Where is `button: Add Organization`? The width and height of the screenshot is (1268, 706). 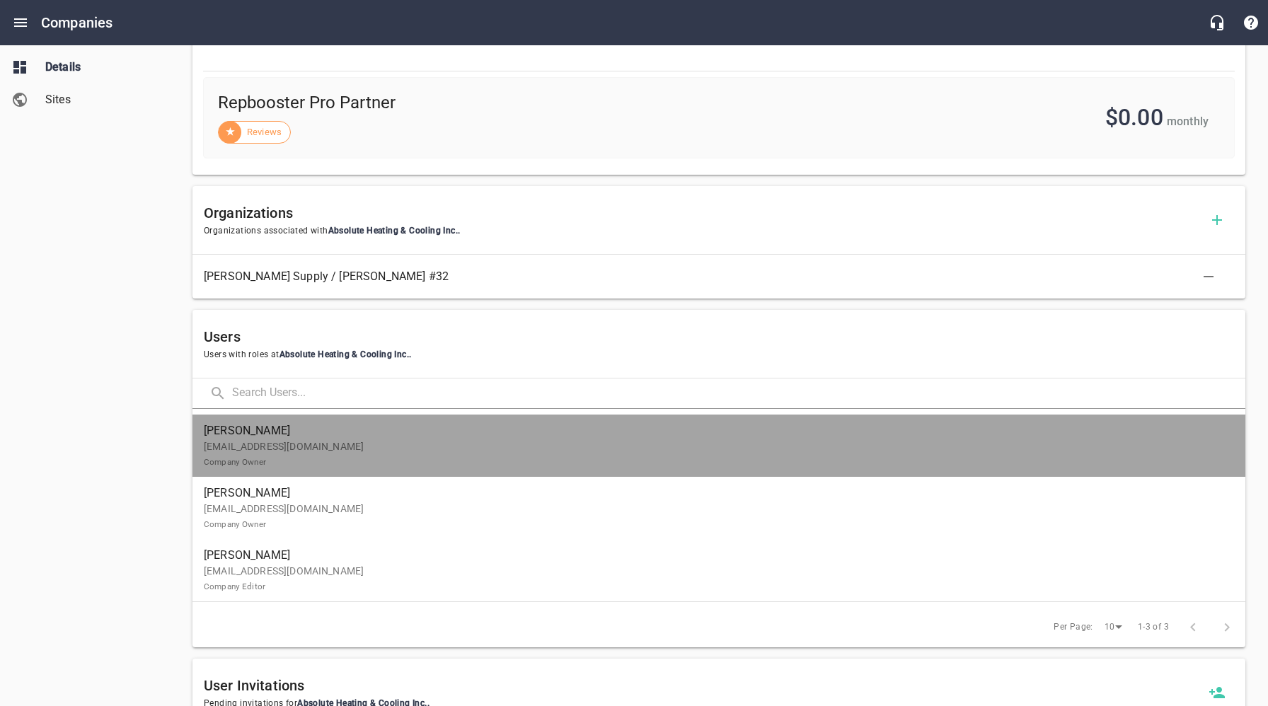 button: Add Organization is located at coordinates (1217, 220).